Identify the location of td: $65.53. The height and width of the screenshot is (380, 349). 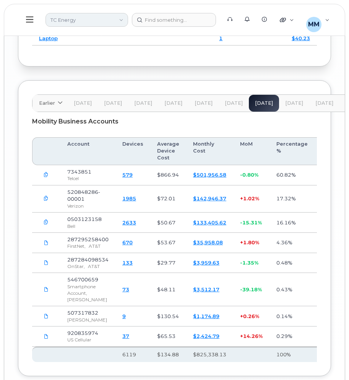
(168, 336).